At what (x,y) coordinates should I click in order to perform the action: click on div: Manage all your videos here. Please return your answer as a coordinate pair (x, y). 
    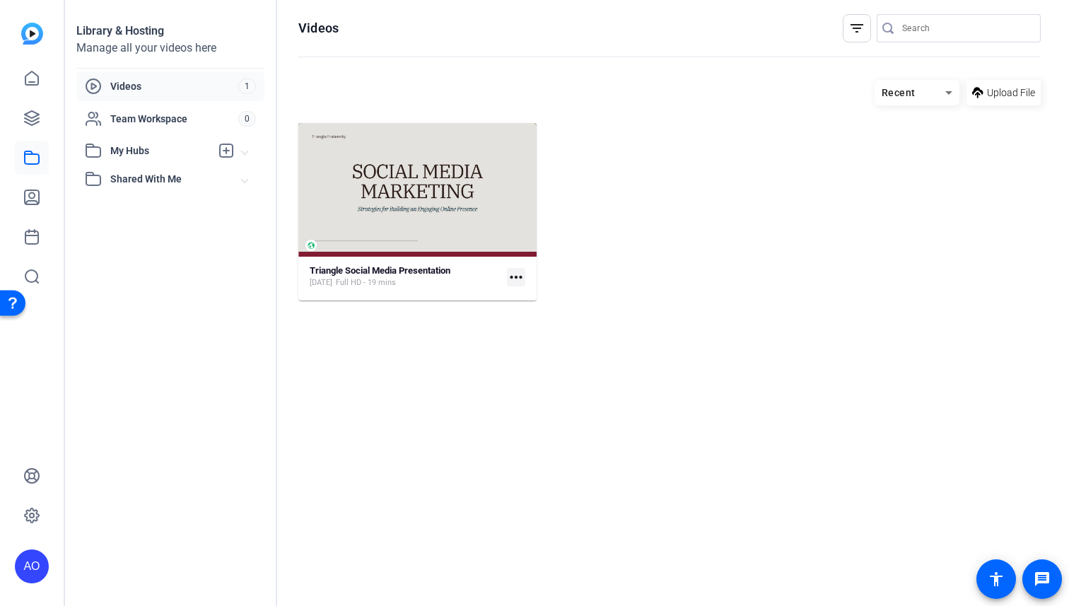
    Looking at the image, I should click on (170, 48).